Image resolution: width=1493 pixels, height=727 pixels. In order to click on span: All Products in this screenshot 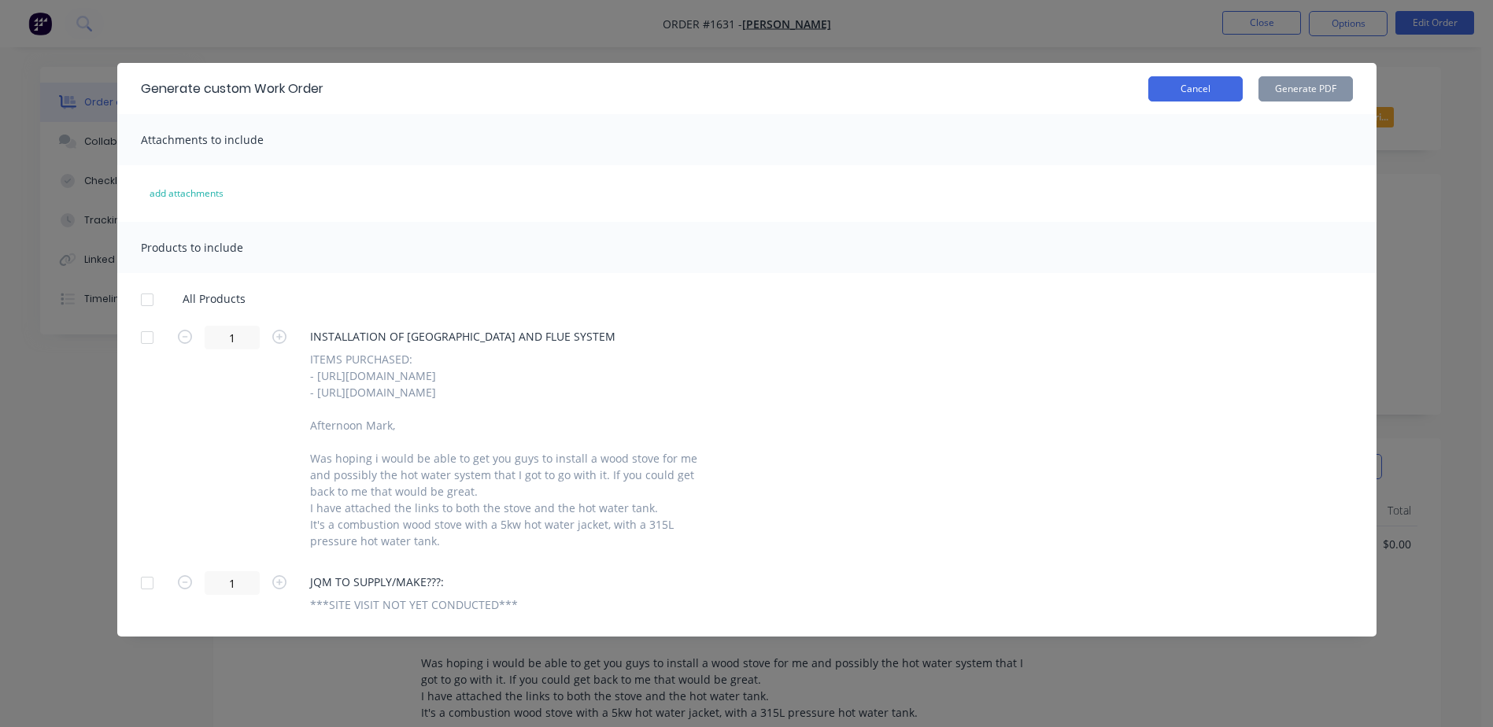, I will do `click(219, 298)`.